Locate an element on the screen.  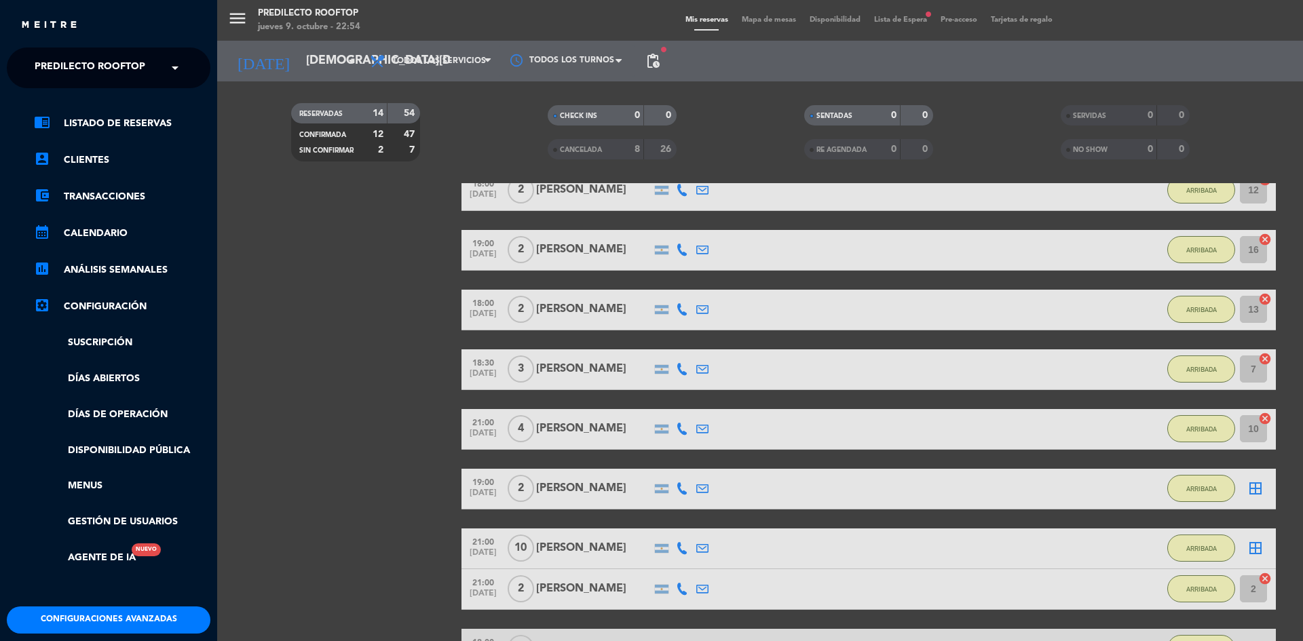
a: Días de Operación is located at coordinates (122, 415).